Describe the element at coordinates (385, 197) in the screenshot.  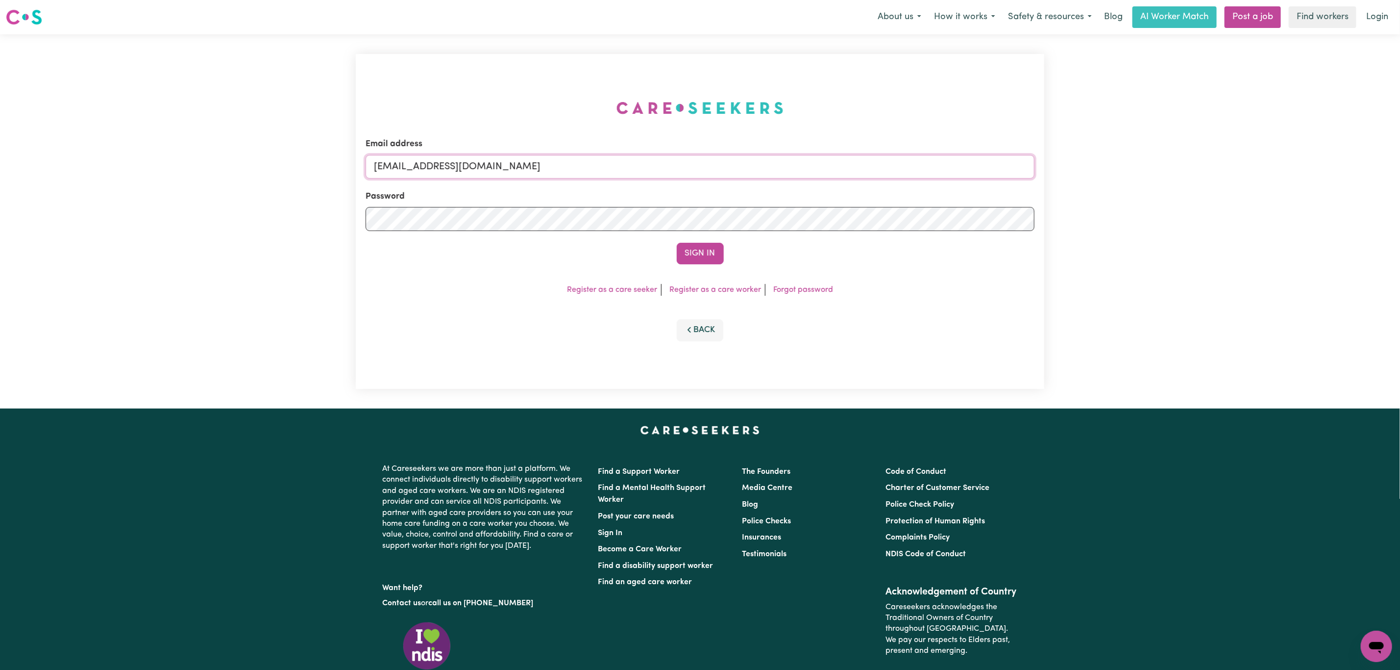
I see `label: Password` at that location.